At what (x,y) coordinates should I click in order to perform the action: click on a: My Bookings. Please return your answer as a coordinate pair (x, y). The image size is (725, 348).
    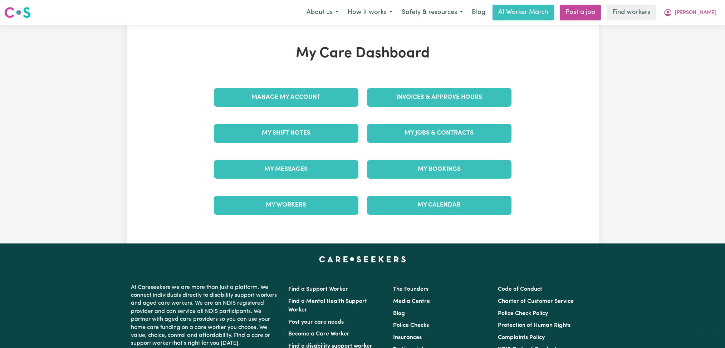
    Looking at the image, I should click on (440, 169).